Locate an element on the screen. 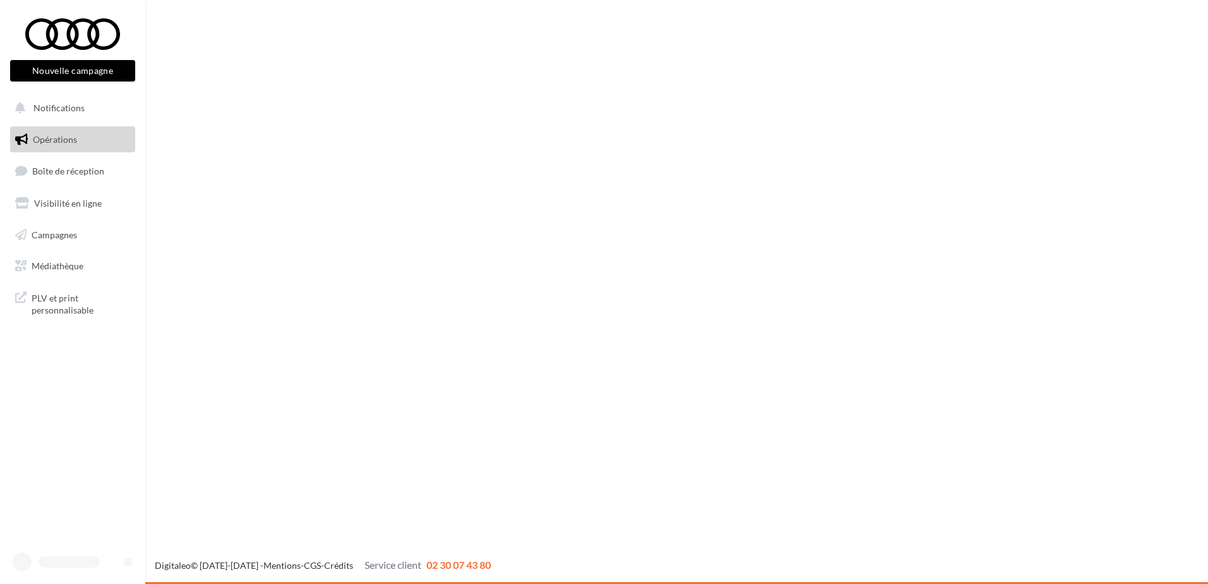  span: Visibilité en ligne is located at coordinates (68, 203).